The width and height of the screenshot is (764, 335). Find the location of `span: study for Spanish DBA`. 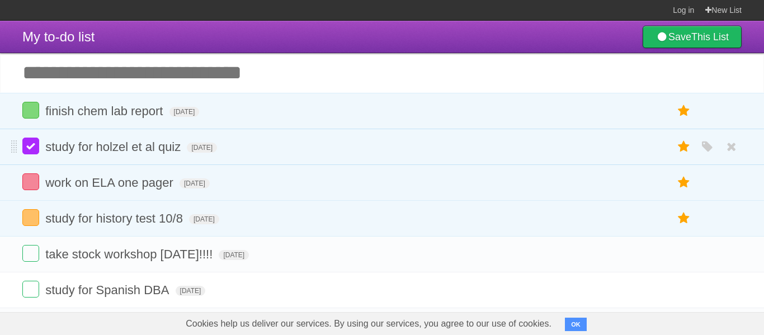

span: study for Spanish DBA is located at coordinates (109, 290).